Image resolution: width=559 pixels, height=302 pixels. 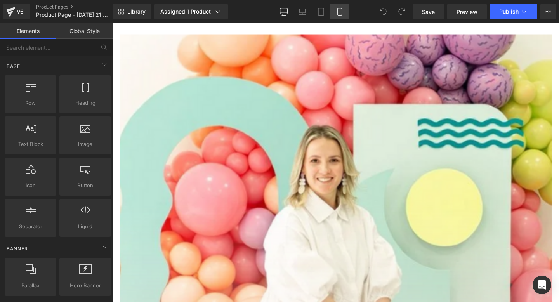 I want to click on span: Row, so click(x=30, y=103).